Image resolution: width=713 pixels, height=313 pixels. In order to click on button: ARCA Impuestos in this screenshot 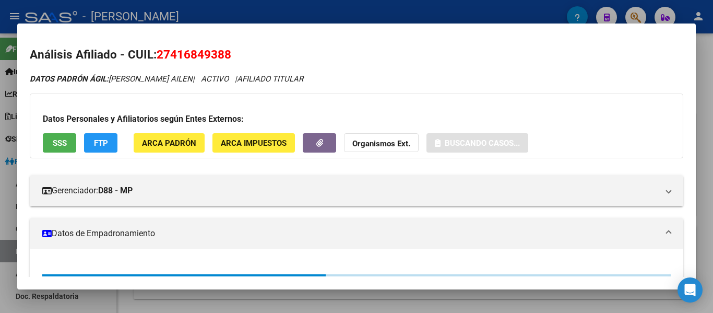, I will do `click(254, 143)`.